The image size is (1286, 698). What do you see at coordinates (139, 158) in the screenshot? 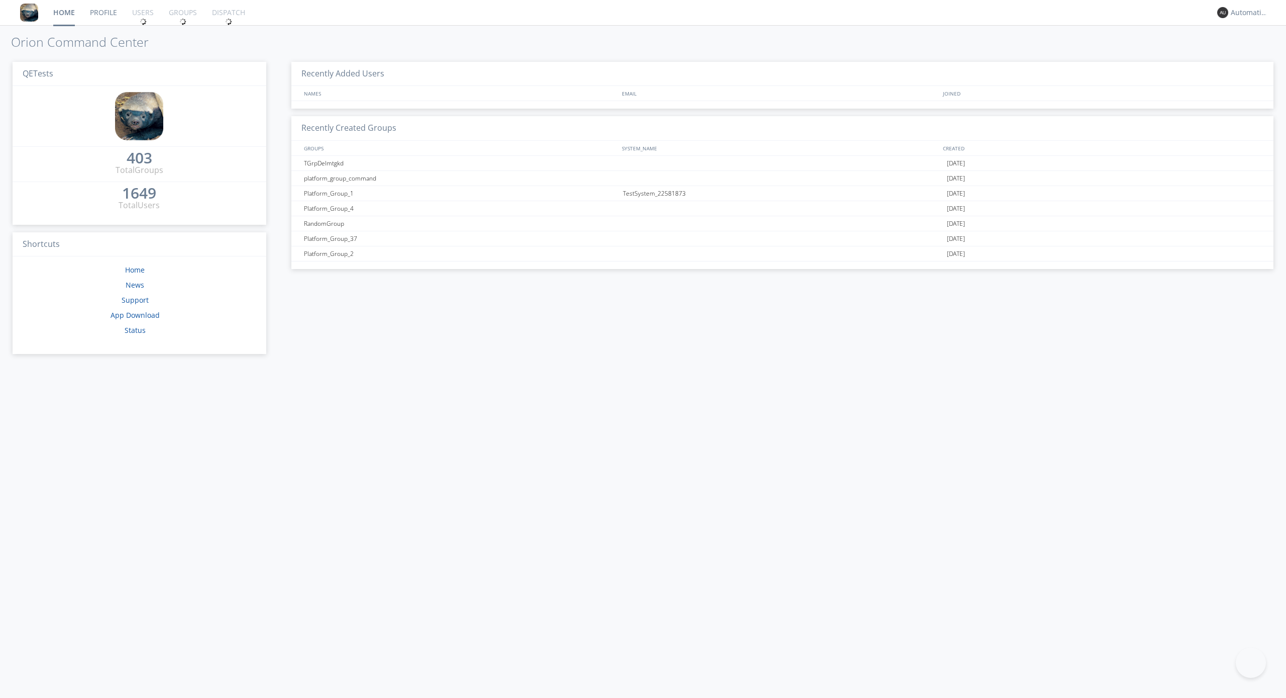
I see `div: 403` at bounding box center [139, 158].